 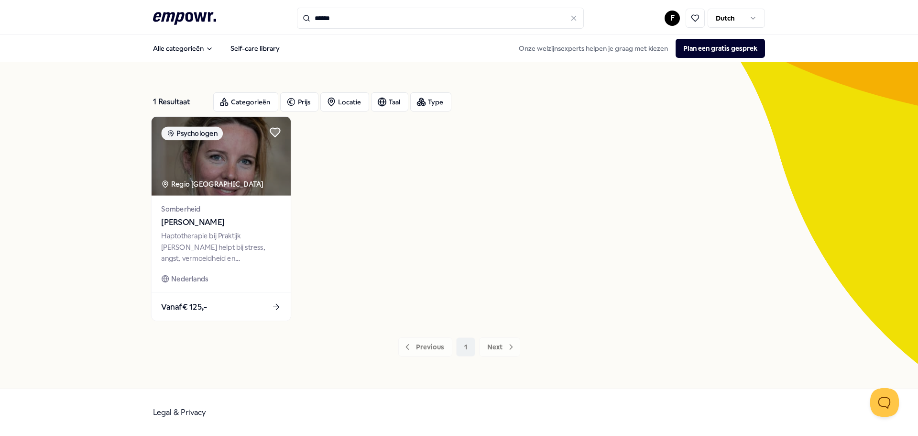 I want to click on span: Vanaf € 125,-, so click(x=184, y=306).